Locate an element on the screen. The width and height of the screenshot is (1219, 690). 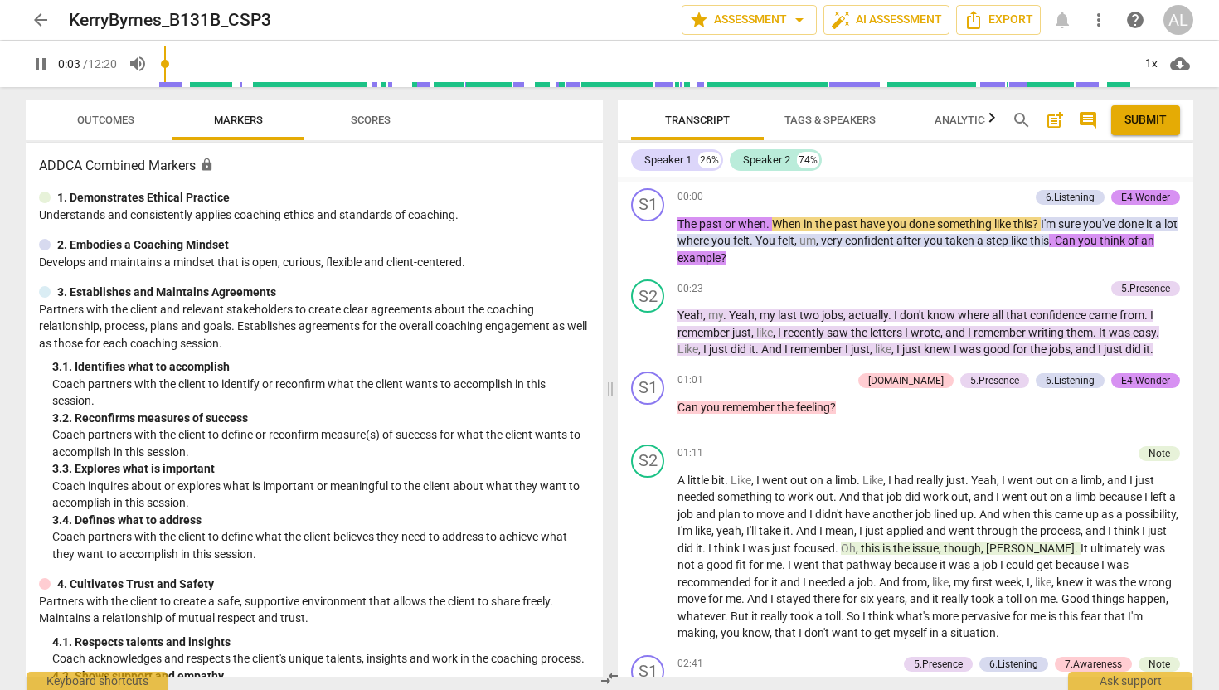
span: 00:00 is located at coordinates (690, 196).